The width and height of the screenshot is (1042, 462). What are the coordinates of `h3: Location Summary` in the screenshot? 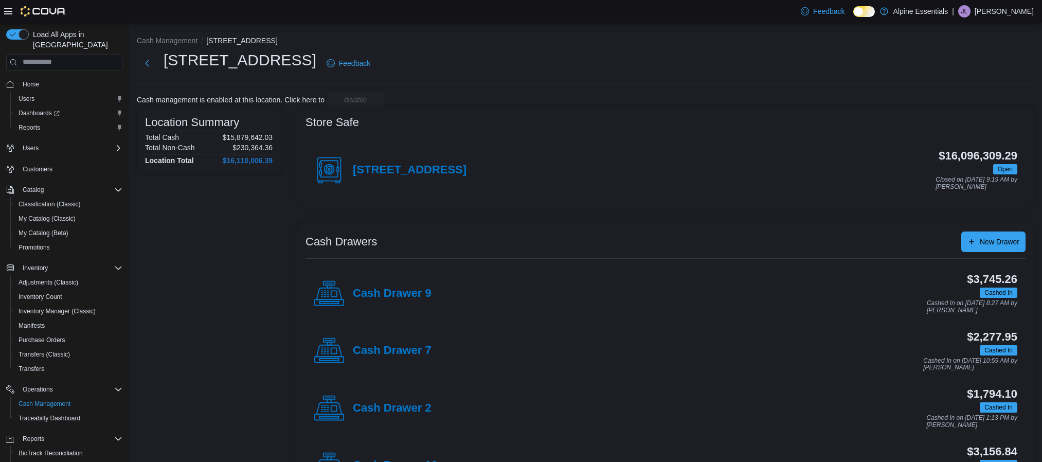 It's located at (192, 122).